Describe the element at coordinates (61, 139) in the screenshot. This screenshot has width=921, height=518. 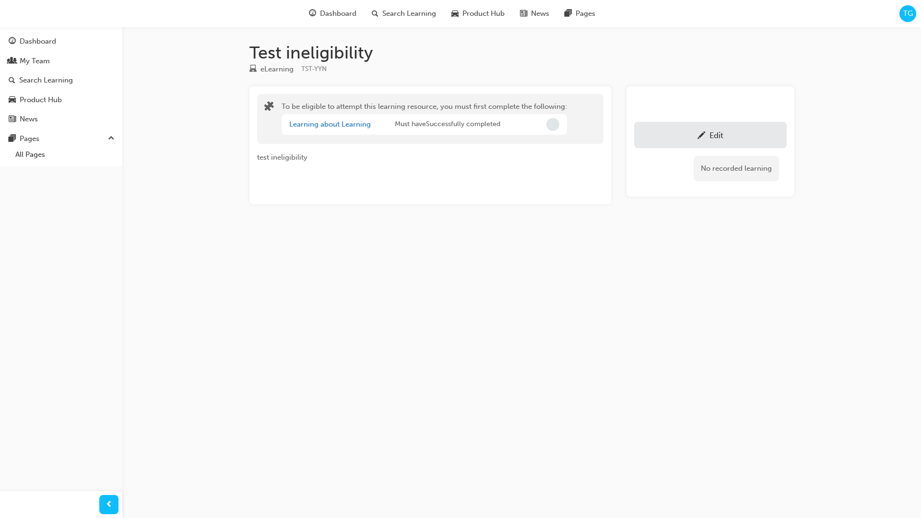
I see `button: Pages` at that location.